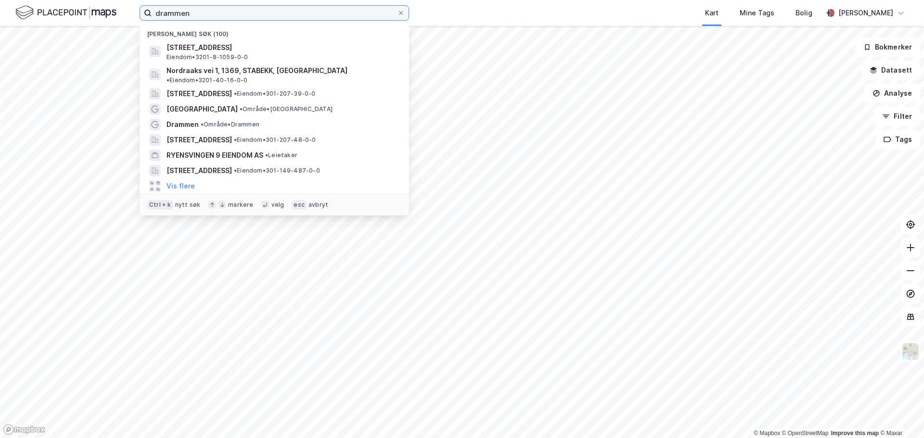 The width and height of the screenshot is (924, 438). What do you see at coordinates (757, 13) in the screenshot?
I see `div: Mine Tags` at bounding box center [757, 13].